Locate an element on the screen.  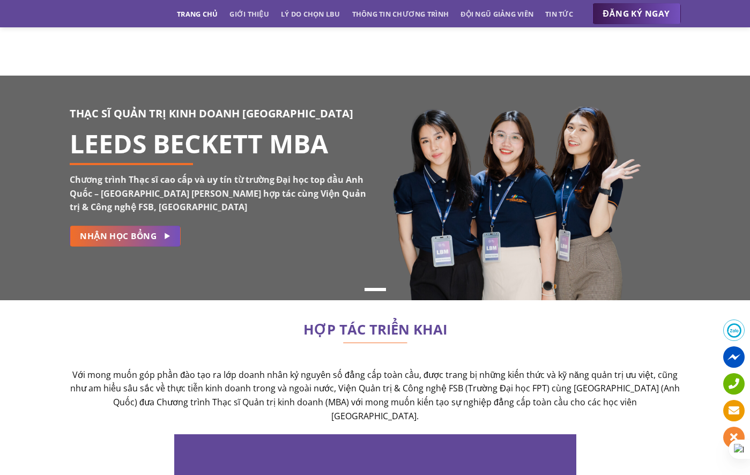
a: Đội ngũ giảng viên is located at coordinates (497, 14).